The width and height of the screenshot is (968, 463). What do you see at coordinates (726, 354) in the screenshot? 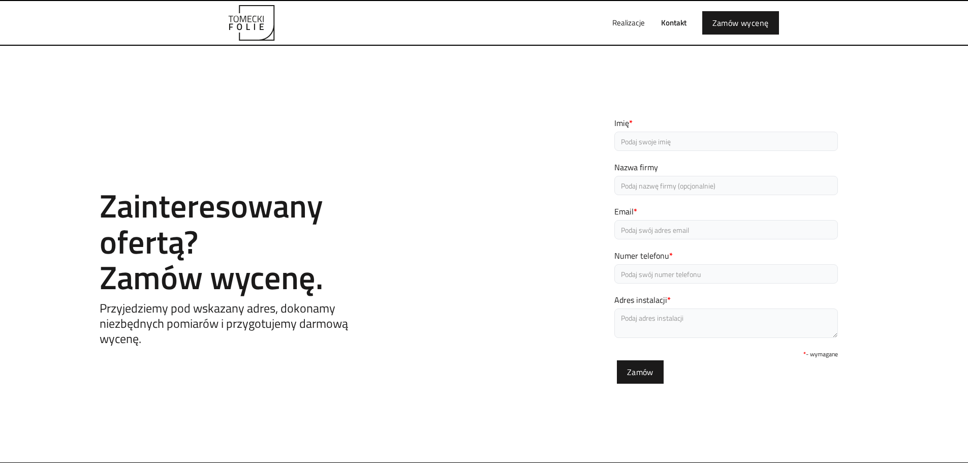
I see `div: - wymagane` at bounding box center [726, 354].